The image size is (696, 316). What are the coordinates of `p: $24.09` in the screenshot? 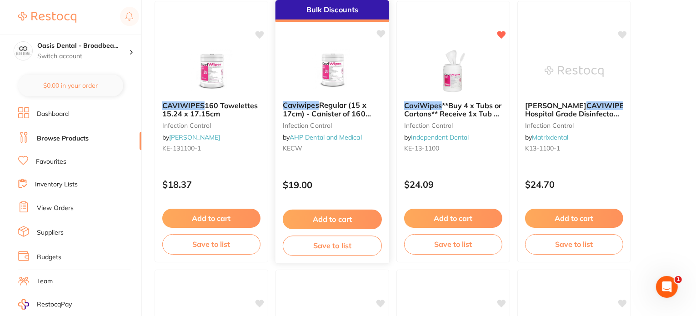 It's located at (453, 184).